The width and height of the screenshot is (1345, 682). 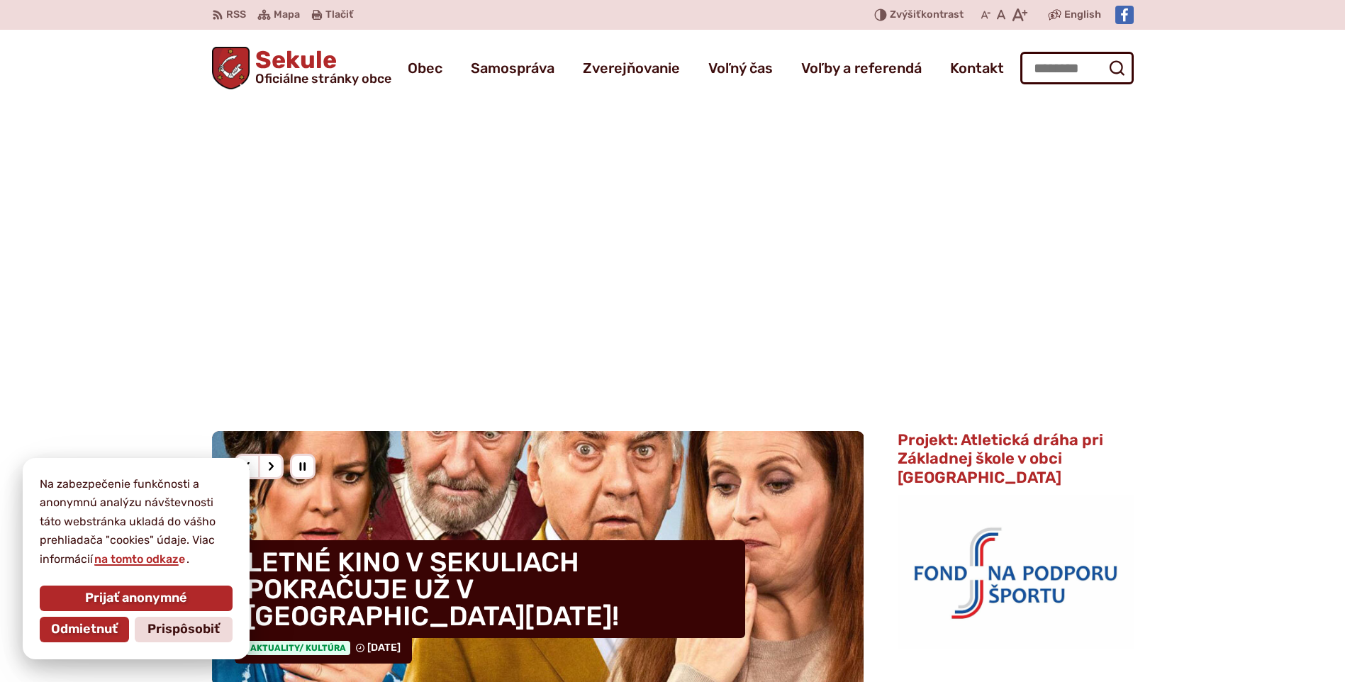 I want to click on span: Mapa, so click(x=286, y=15).